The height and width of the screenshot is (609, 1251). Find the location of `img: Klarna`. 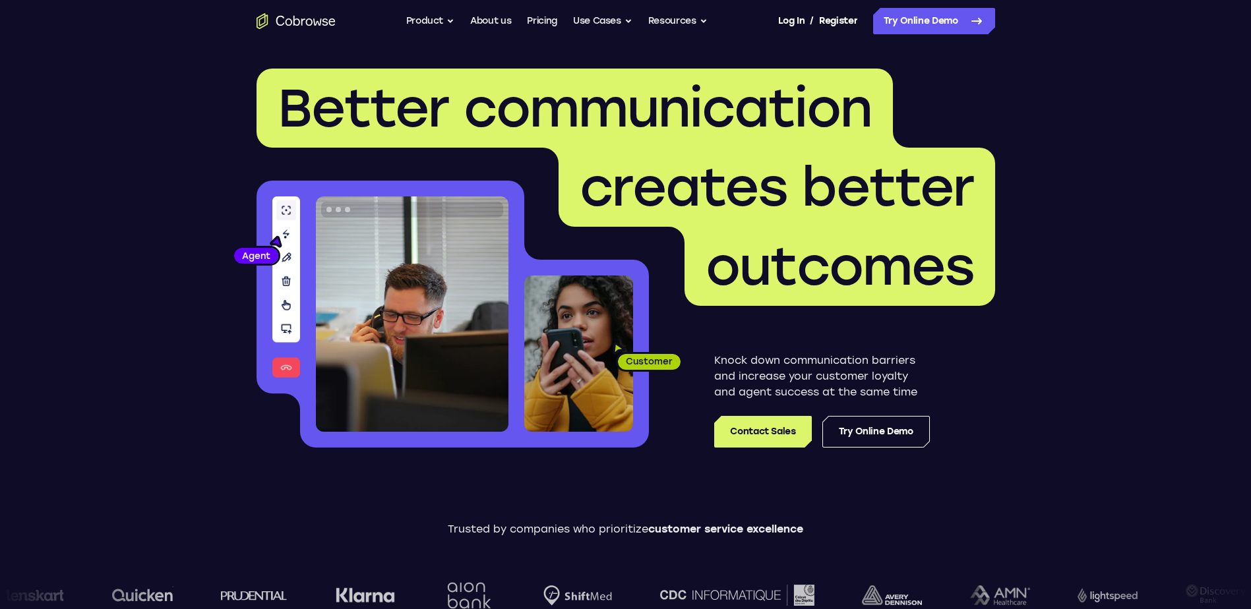

img: Klarna is located at coordinates (365, 595).